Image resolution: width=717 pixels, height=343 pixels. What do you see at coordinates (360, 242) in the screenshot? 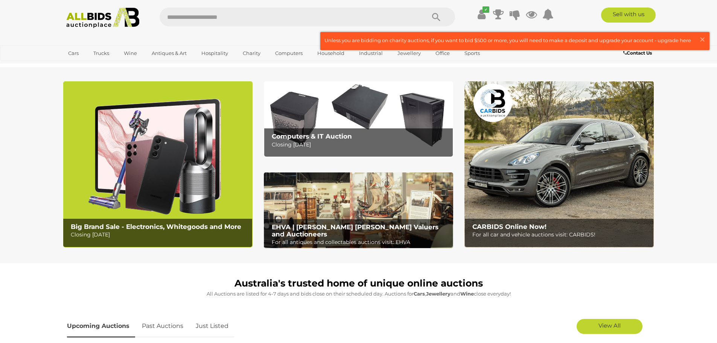
I see `p: For all antiques and collectables auctions visit: EHVA` at bounding box center [360, 242].